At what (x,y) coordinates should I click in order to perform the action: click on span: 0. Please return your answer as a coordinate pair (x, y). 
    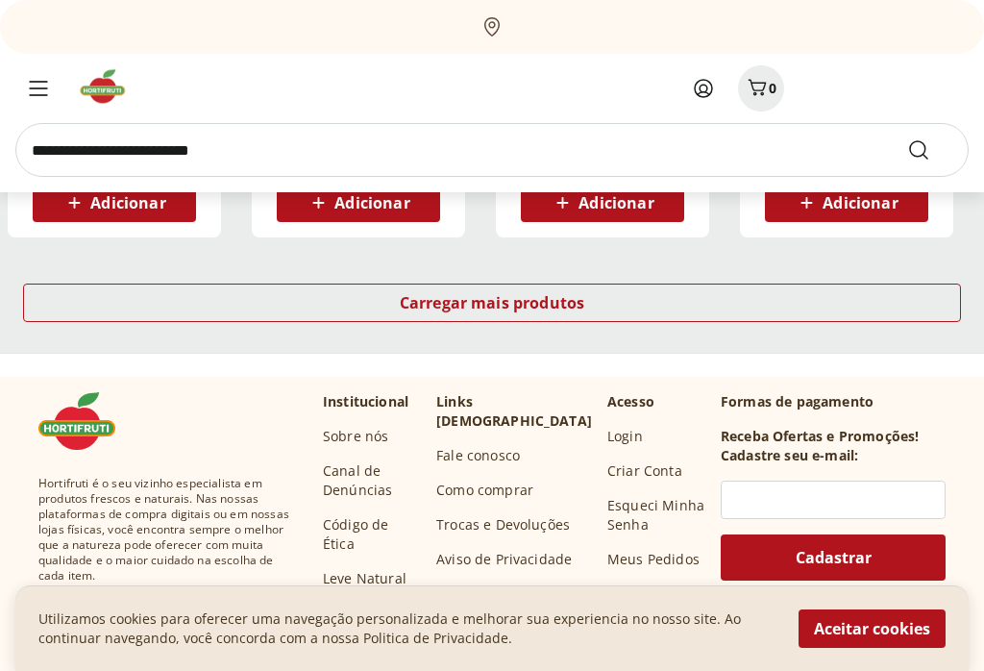
    Looking at the image, I should click on (773, 87).